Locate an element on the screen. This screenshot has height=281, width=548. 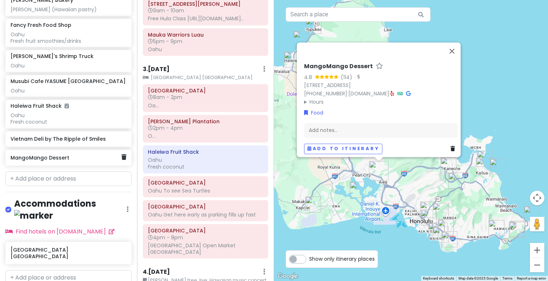
button: Close is located at coordinates (452, 51).